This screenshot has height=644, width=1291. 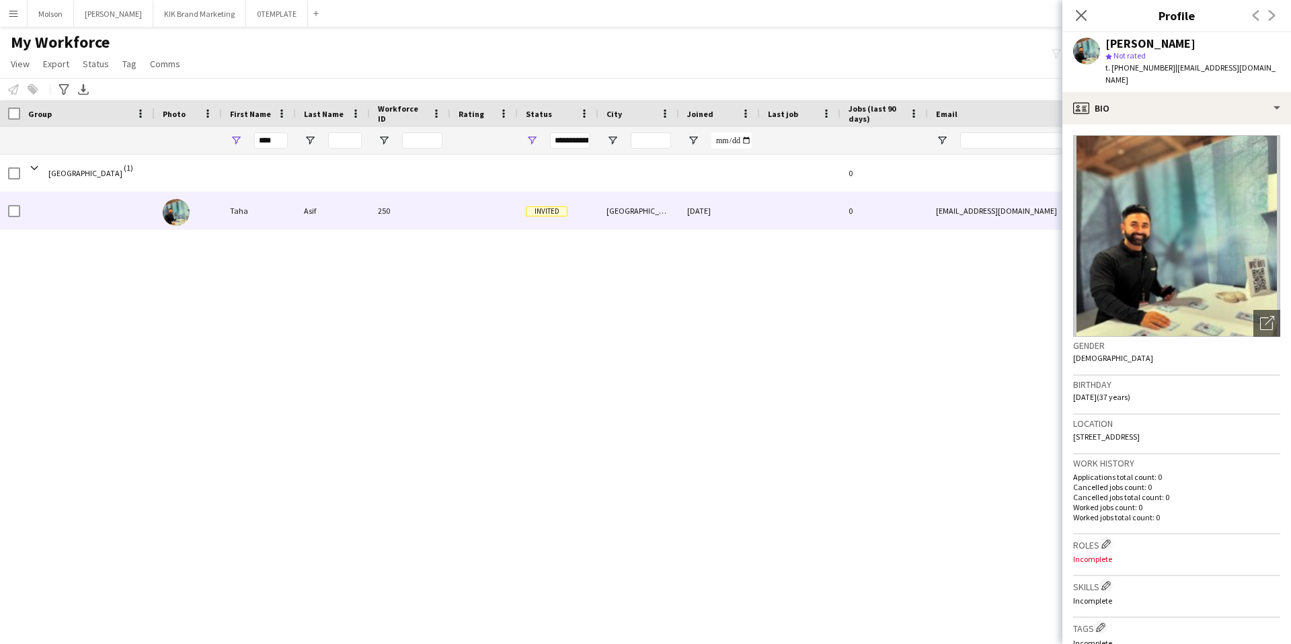 I want to click on div: 250, so click(x=410, y=210).